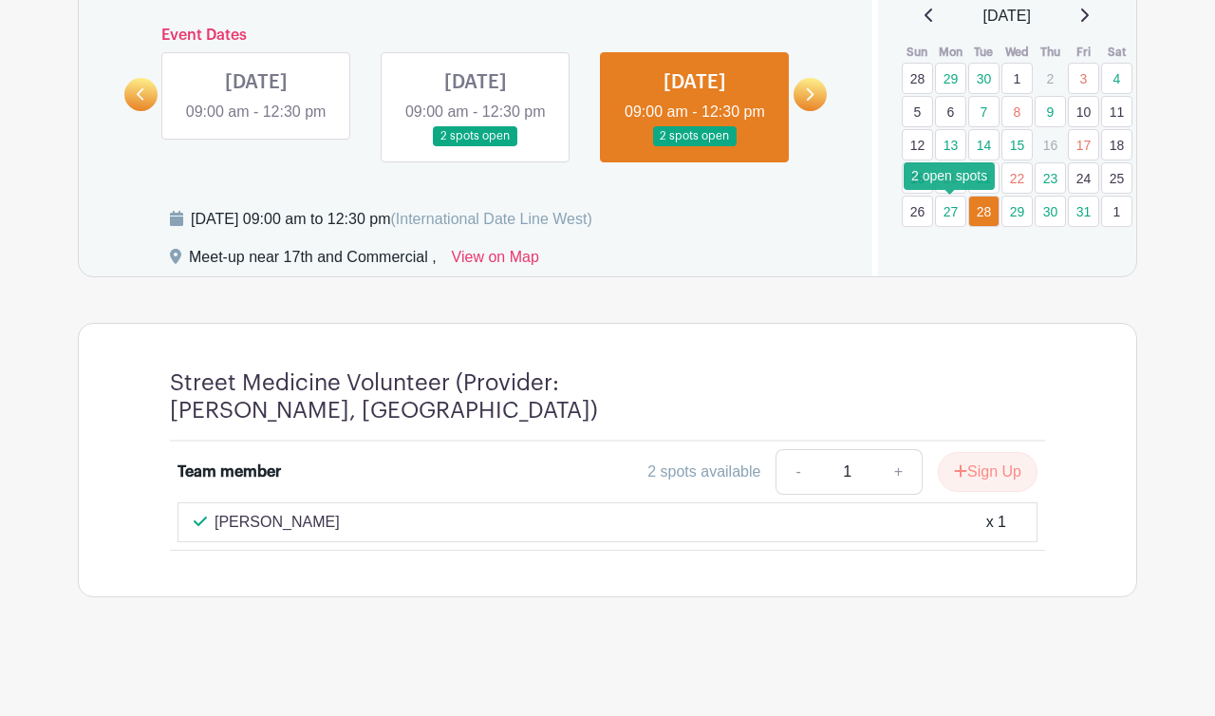 The width and height of the screenshot is (1215, 716). Describe the element at coordinates (1083, 52) in the screenshot. I see `th: Fri` at that location.